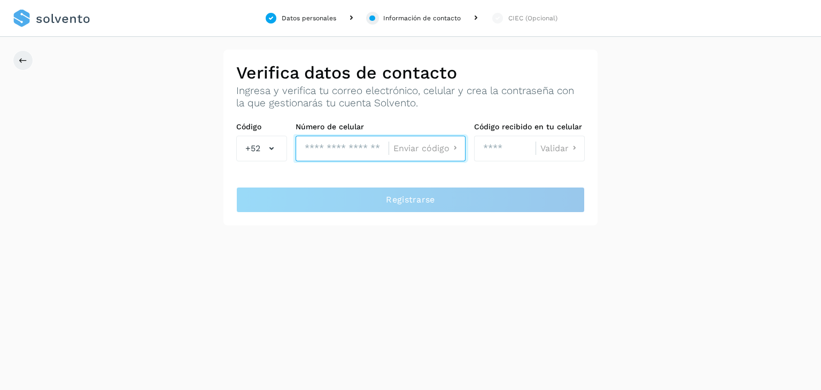 The image size is (821, 390). Describe the element at coordinates (422, 18) in the screenshot. I see `div: Información de contacto` at that location.